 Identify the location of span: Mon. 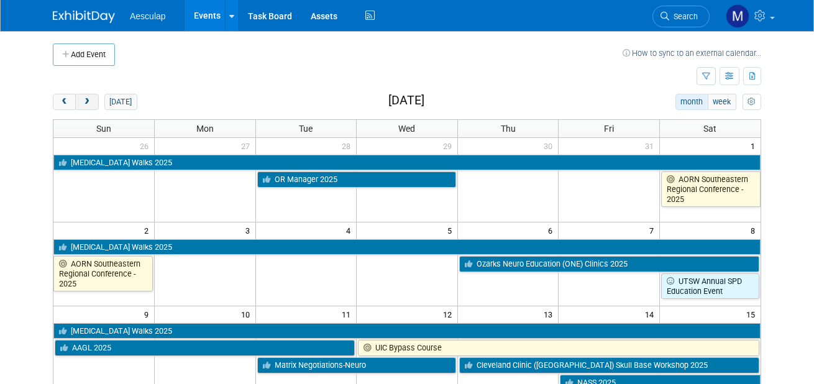
(205, 129).